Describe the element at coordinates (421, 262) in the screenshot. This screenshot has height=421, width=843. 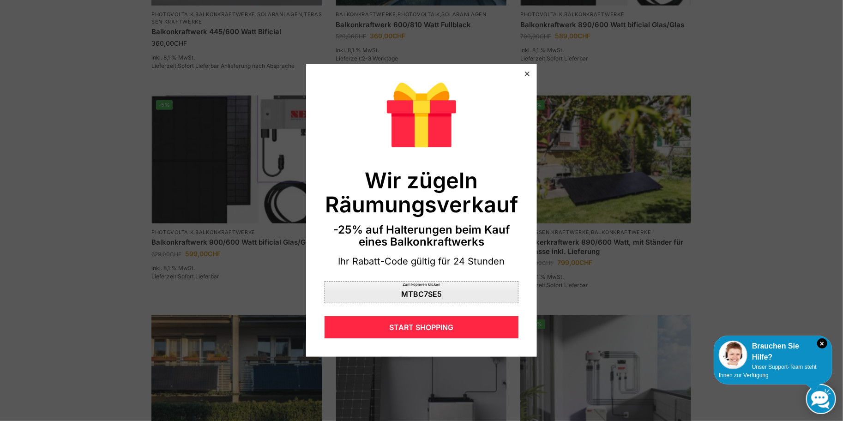
I see `div: Ihr Rabatt-Code gültig für 24 Stunden` at that location.